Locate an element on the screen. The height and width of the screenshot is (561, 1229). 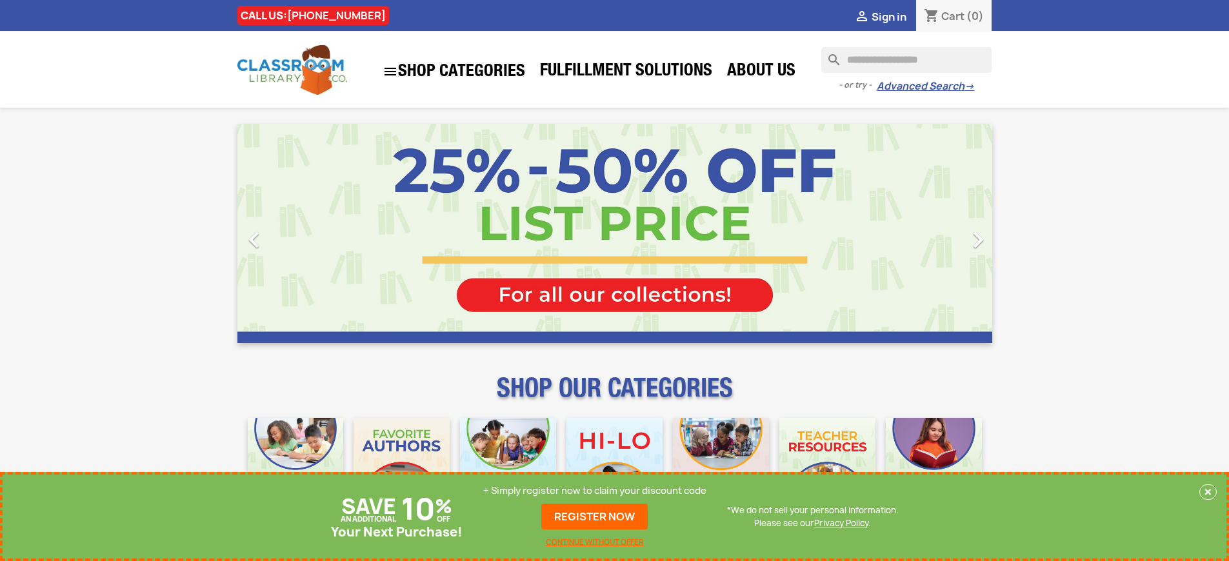
input: Search is located at coordinates (906, 60).